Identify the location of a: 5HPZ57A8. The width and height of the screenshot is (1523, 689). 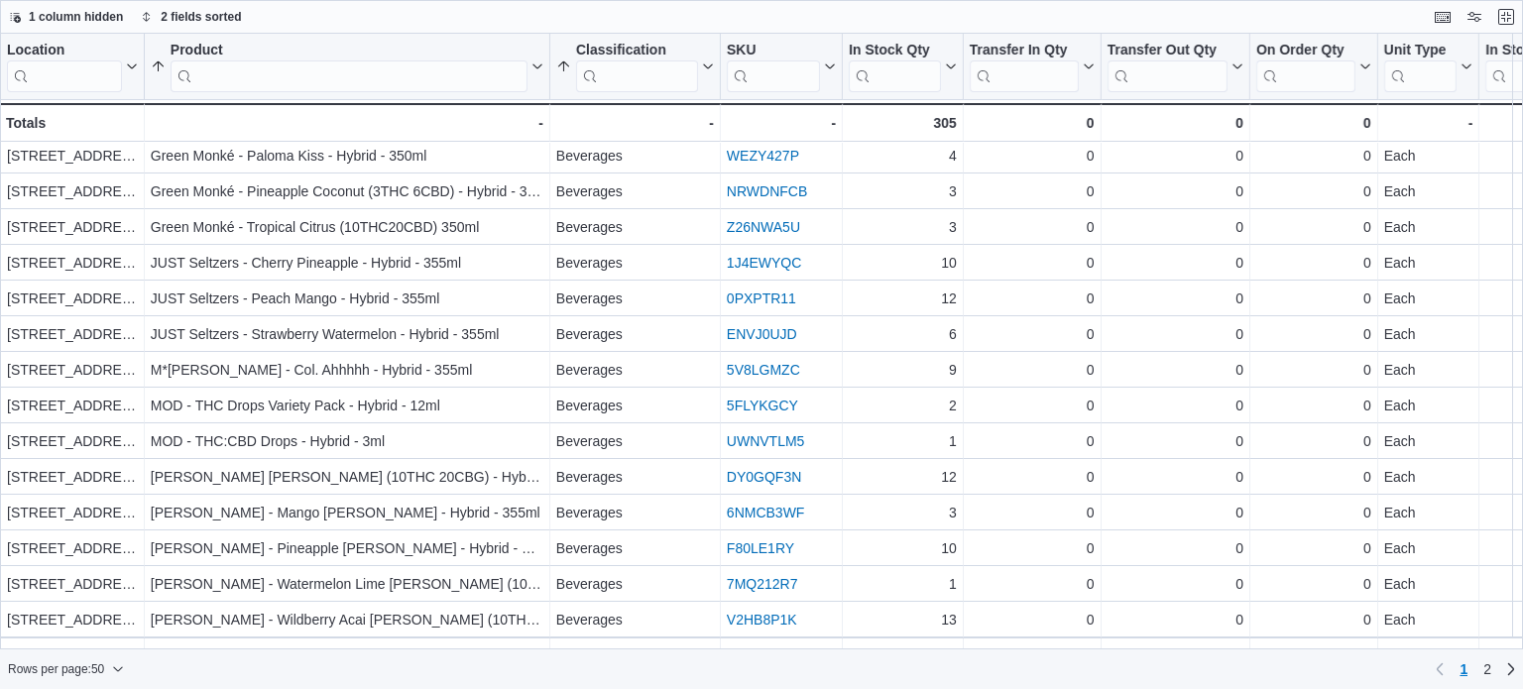
(761, 656).